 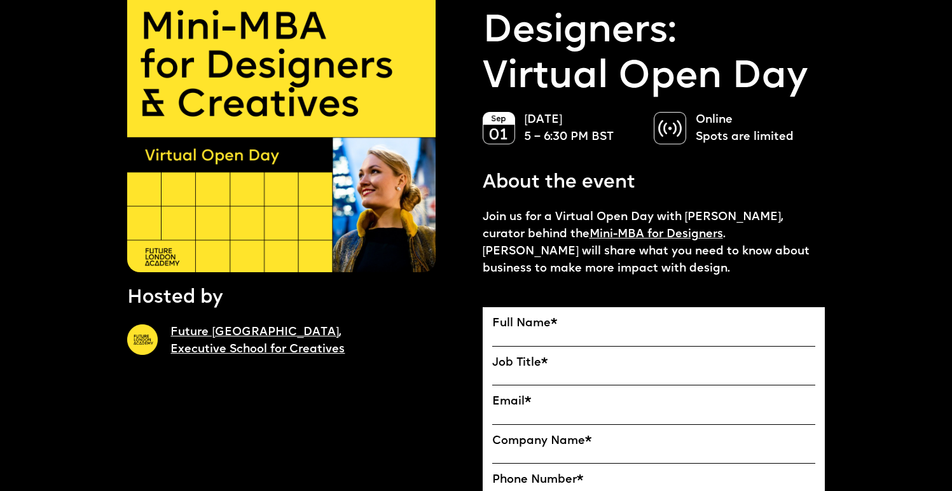 What do you see at coordinates (745, 129) in the screenshot?
I see `p: Online Spots are limited` at bounding box center [745, 129].